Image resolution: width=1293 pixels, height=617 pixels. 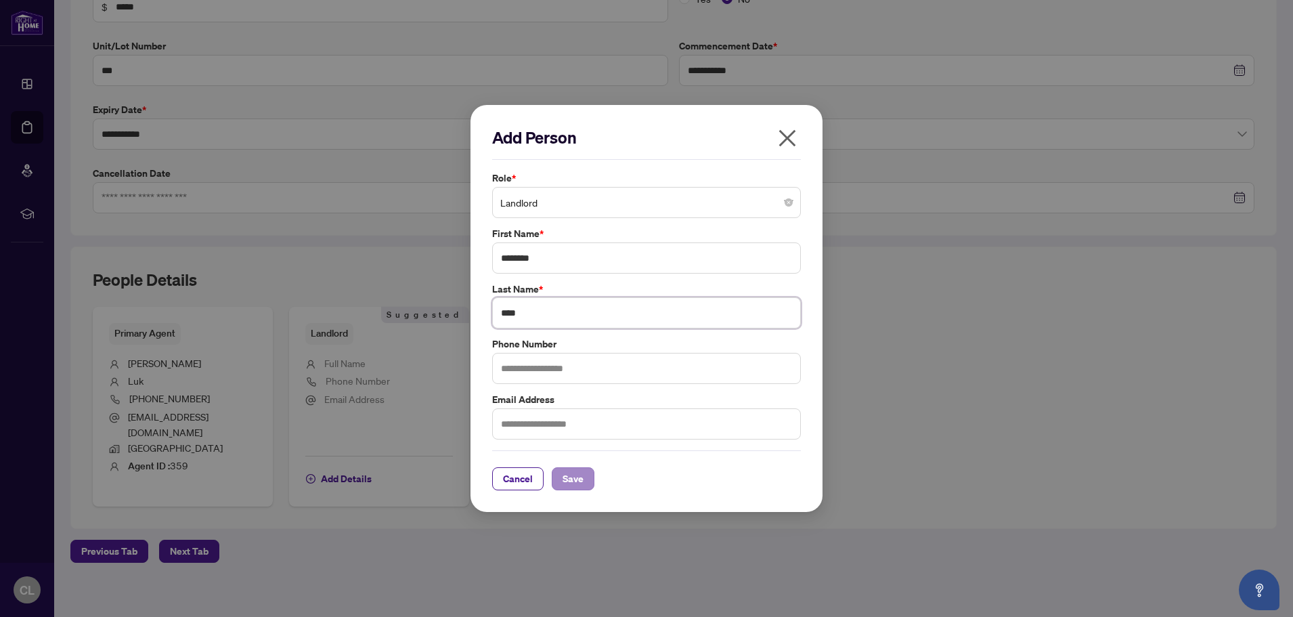 What do you see at coordinates (1259, 590) in the screenshot?
I see `button: Open asap` at bounding box center [1259, 590].